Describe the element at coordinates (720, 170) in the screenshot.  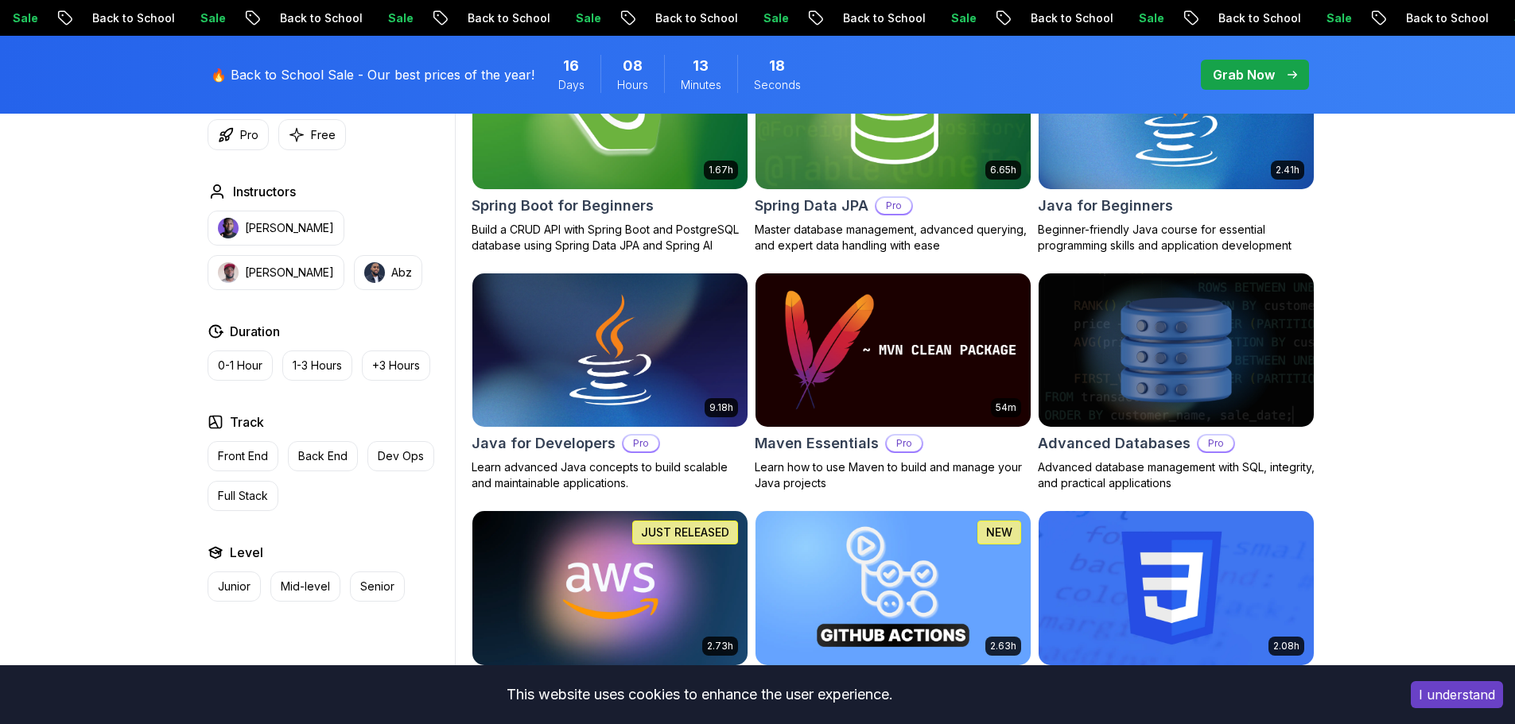
I see `p: 1.67h` at that location.